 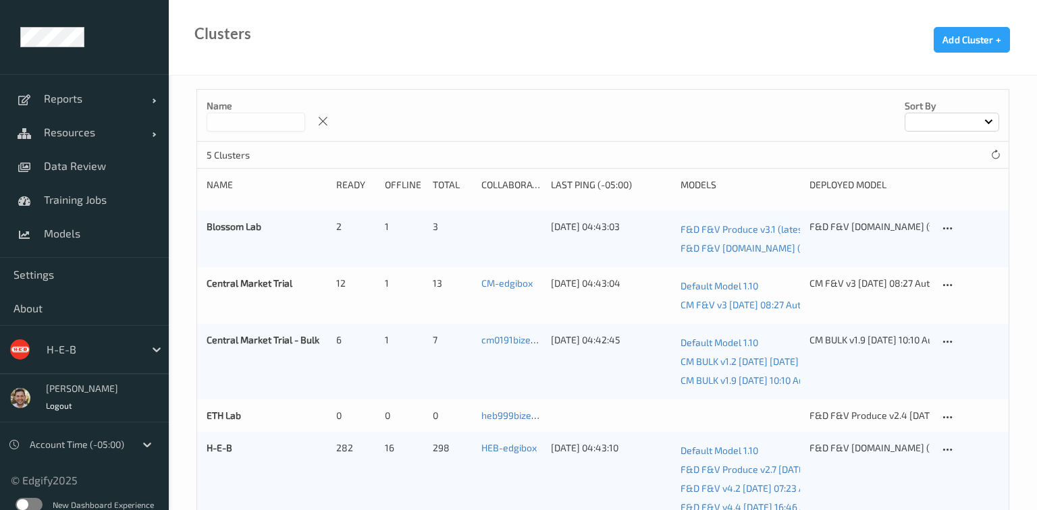 What do you see at coordinates (509, 448) in the screenshot?
I see `a: HEB-edgibox` at bounding box center [509, 448].